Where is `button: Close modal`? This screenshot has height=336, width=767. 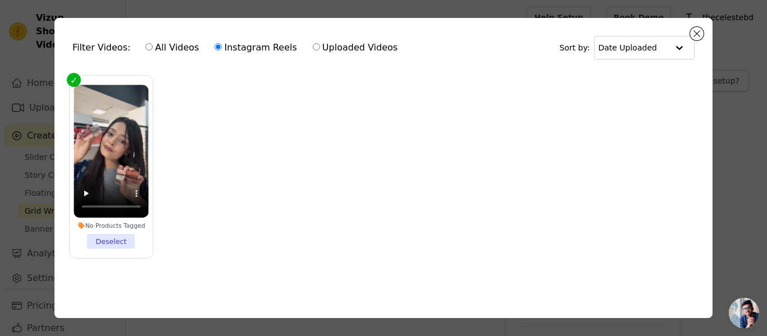
button: Close modal is located at coordinates (697, 34).